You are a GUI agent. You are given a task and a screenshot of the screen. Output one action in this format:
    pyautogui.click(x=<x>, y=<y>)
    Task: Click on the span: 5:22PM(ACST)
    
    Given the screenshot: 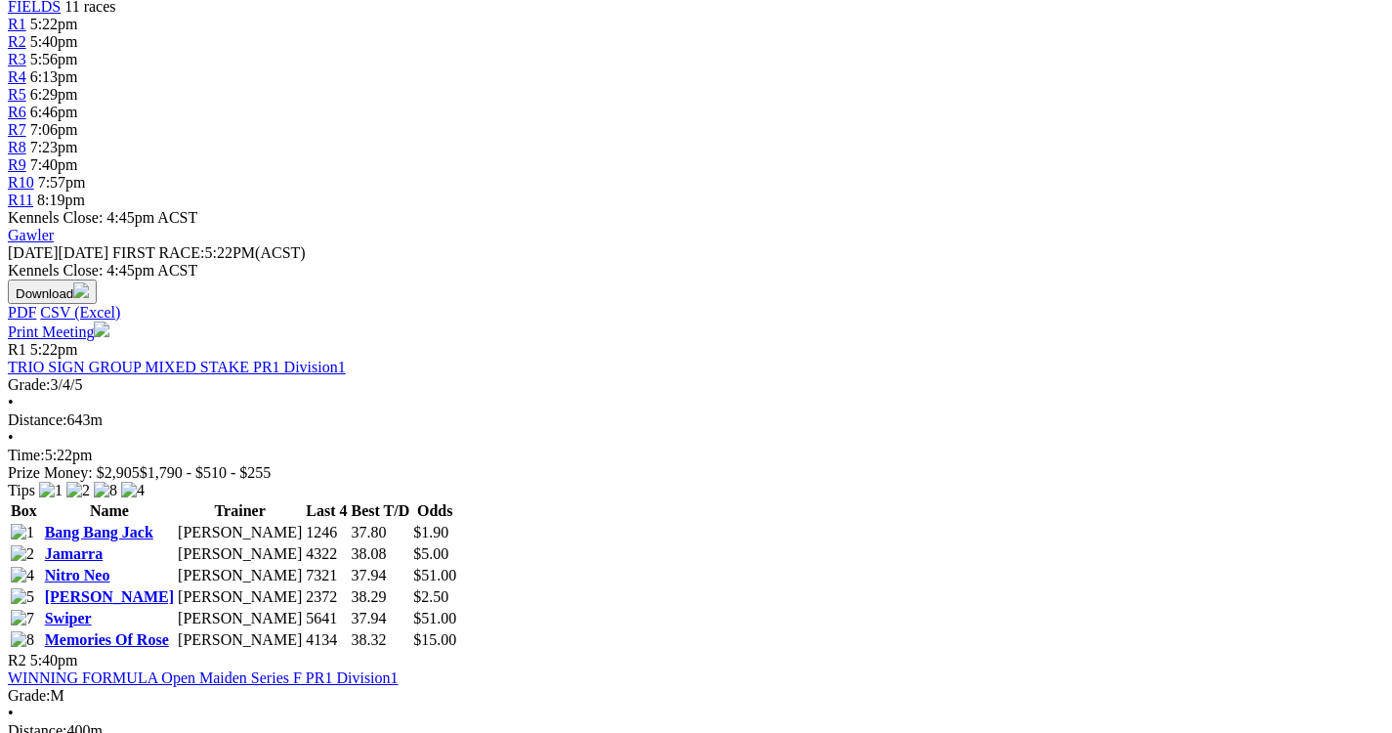 What is the action you would take?
    pyautogui.click(x=209, y=252)
    